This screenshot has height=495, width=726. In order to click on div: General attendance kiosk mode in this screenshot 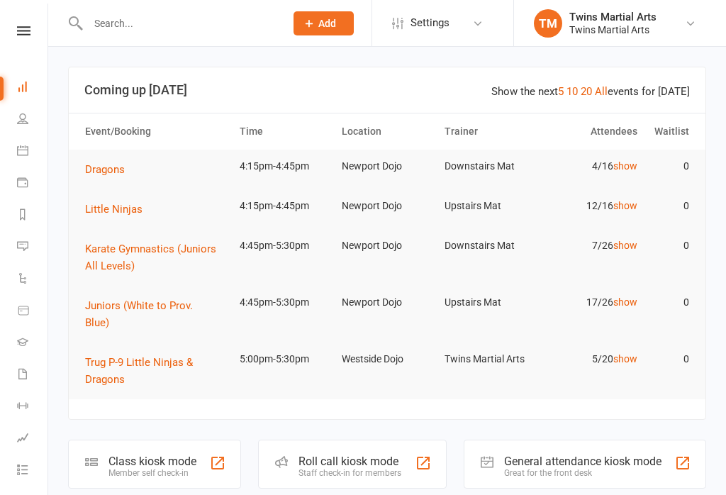, I will do `click(583, 461)`.